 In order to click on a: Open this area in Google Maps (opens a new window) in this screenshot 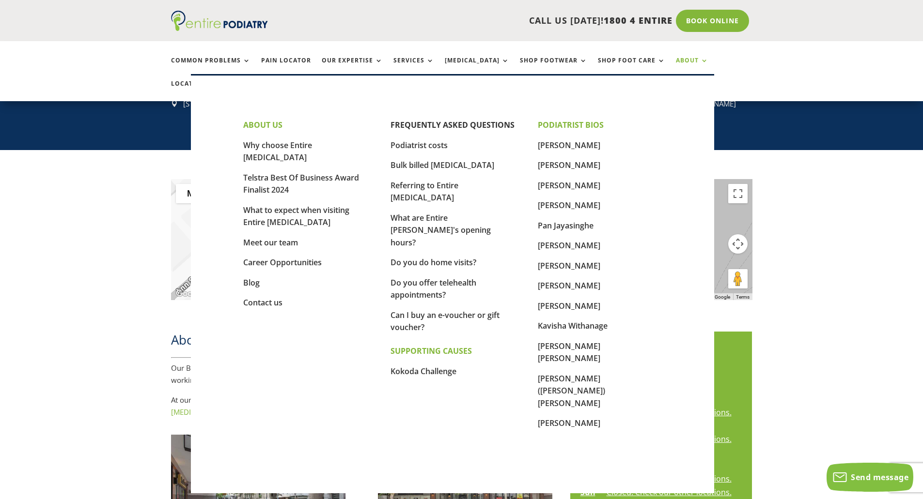, I will do `click(189, 294)`.